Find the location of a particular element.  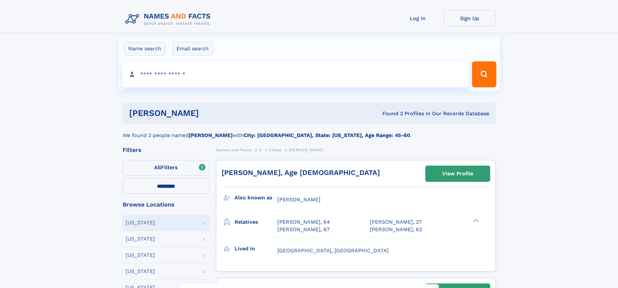

div: Found 2 Profiles In Our Records Database is located at coordinates (390, 113).